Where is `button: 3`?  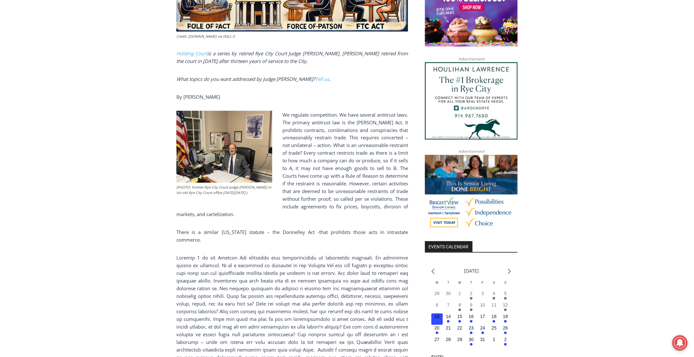
button: 3 is located at coordinates (483, 296).